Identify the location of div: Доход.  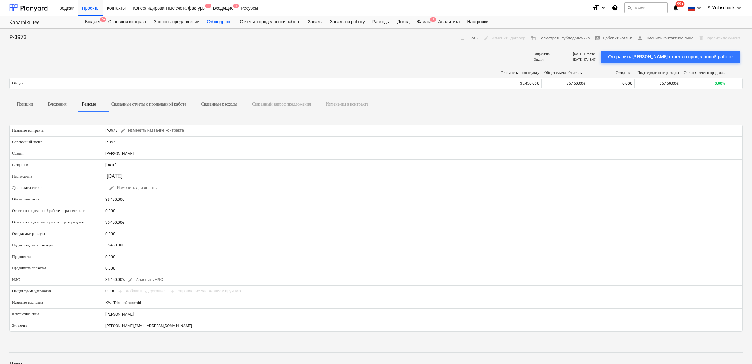
(403, 22).